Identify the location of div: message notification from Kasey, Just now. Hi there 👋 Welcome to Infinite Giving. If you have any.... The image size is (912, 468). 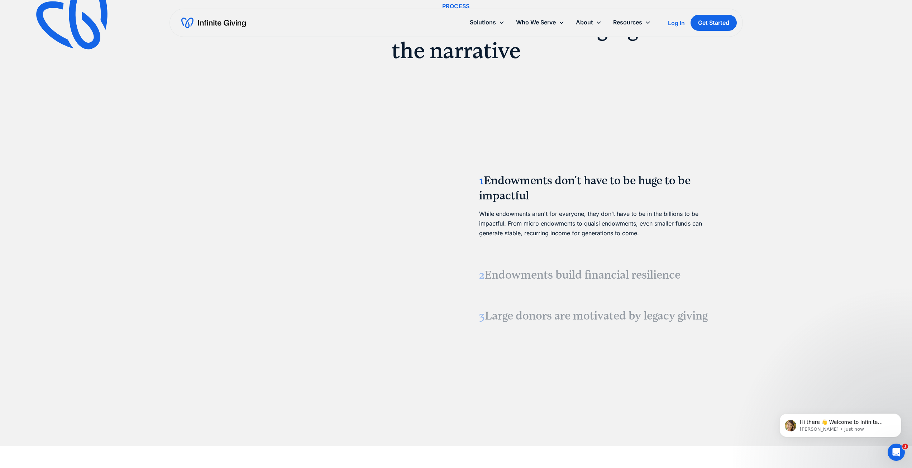
(72, 27).